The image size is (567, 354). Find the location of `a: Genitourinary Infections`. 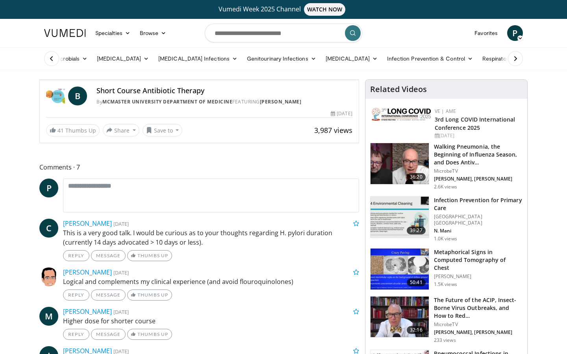

a: Genitourinary Infections is located at coordinates (281, 59).